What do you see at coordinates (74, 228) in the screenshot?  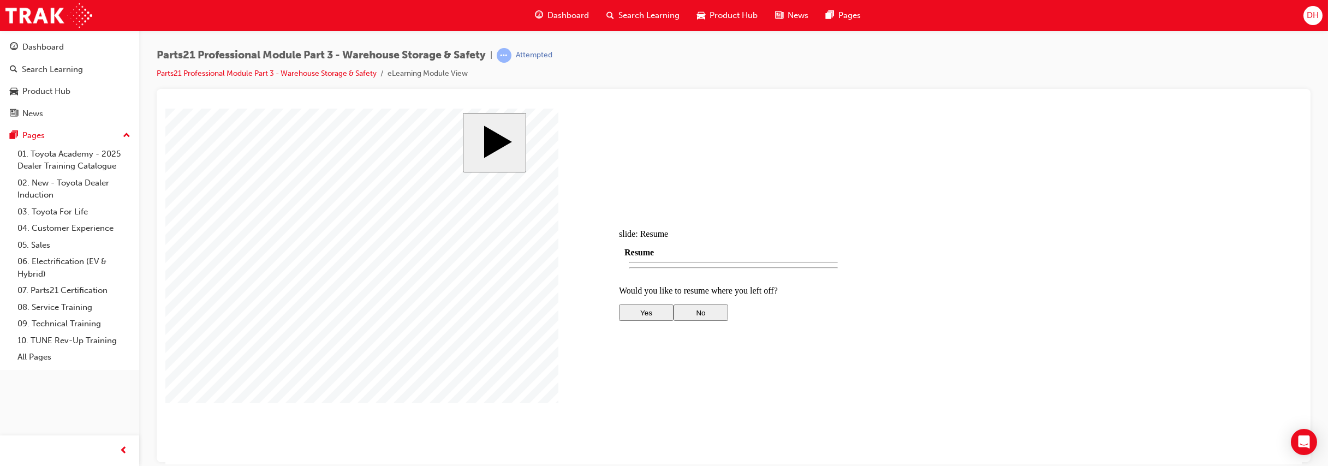 I see `a: 04. Customer Experience` at bounding box center [74, 228].